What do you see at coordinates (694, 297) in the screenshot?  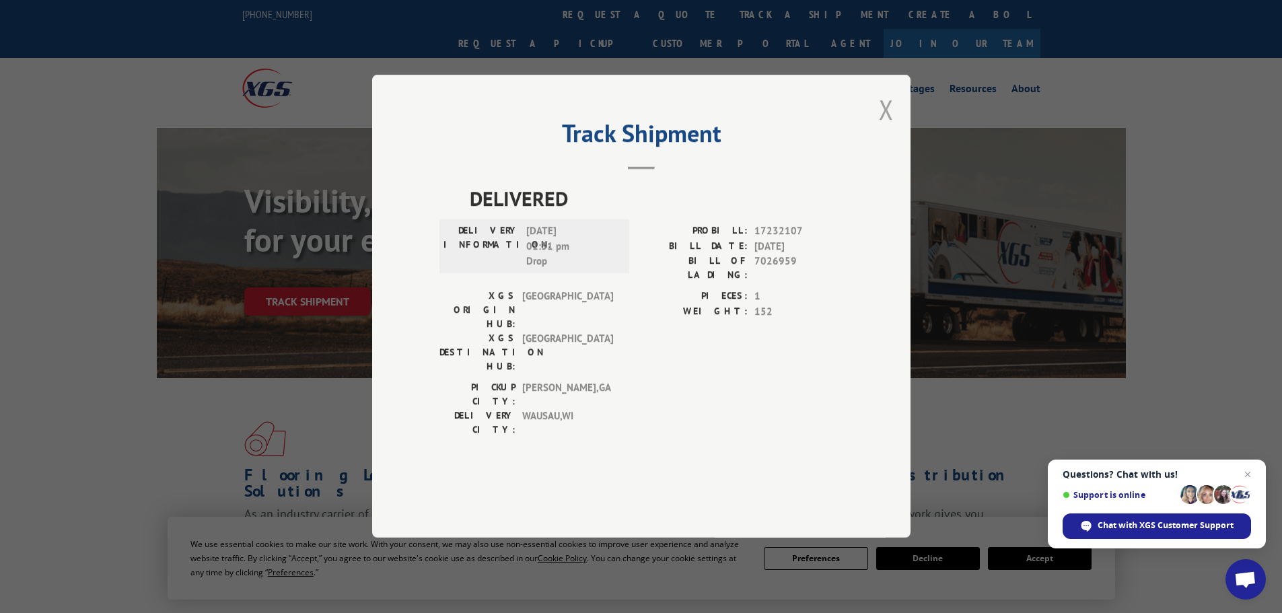 I see `label: PIECES:` at bounding box center [694, 297].